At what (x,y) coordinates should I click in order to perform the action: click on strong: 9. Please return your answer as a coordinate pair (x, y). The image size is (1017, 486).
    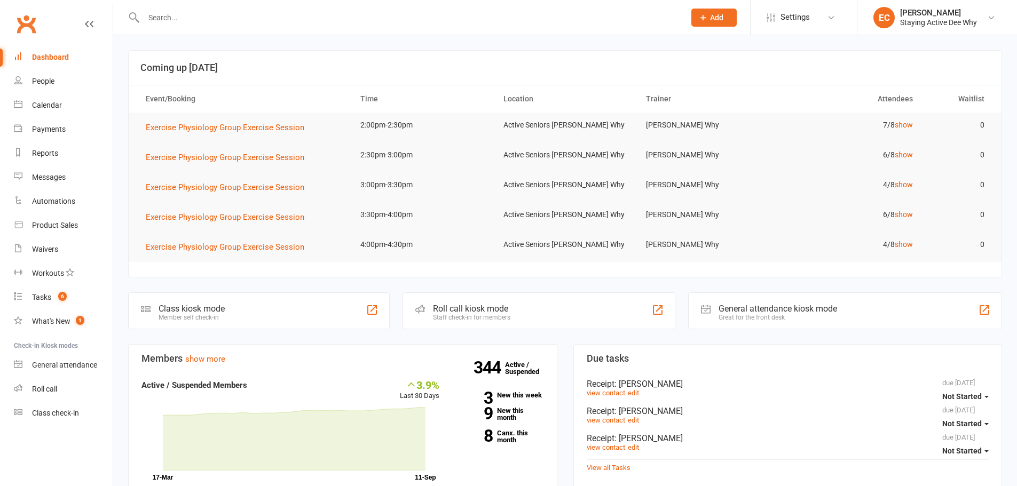
    Looking at the image, I should click on (474, 414).